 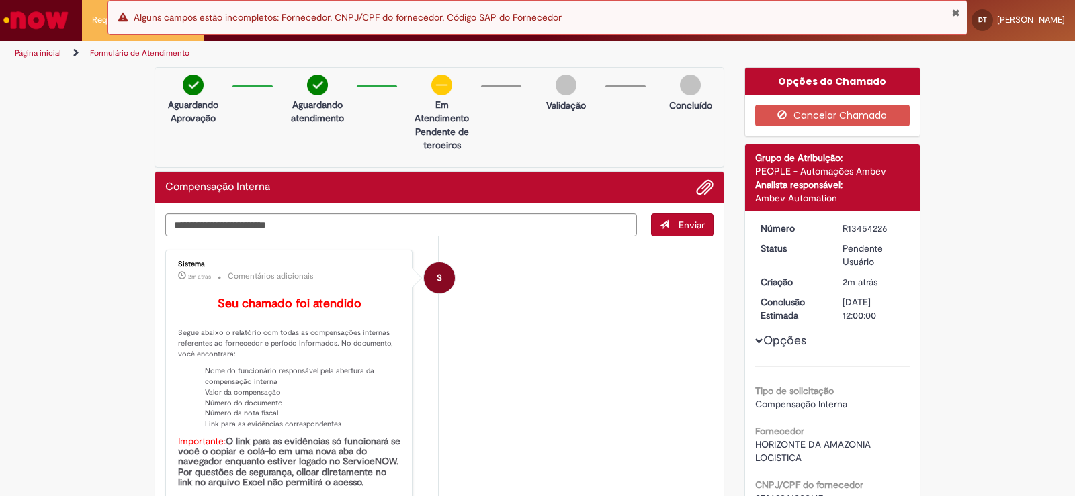 I want to click on span: DT, so click(x=982, y=19).